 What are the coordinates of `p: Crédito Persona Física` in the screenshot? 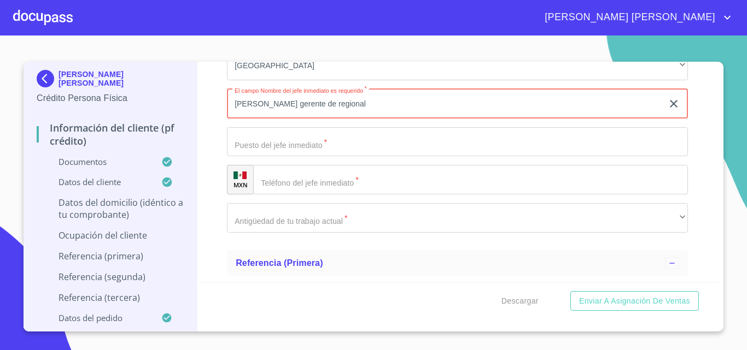 It's located at (110, 98).